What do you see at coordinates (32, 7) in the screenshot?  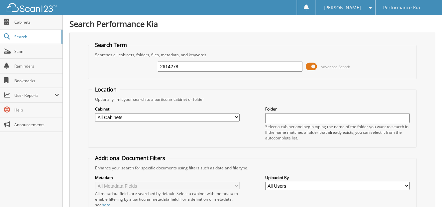 I see `img: scan123-logo-white.svg` at bounding box center [32, 7].